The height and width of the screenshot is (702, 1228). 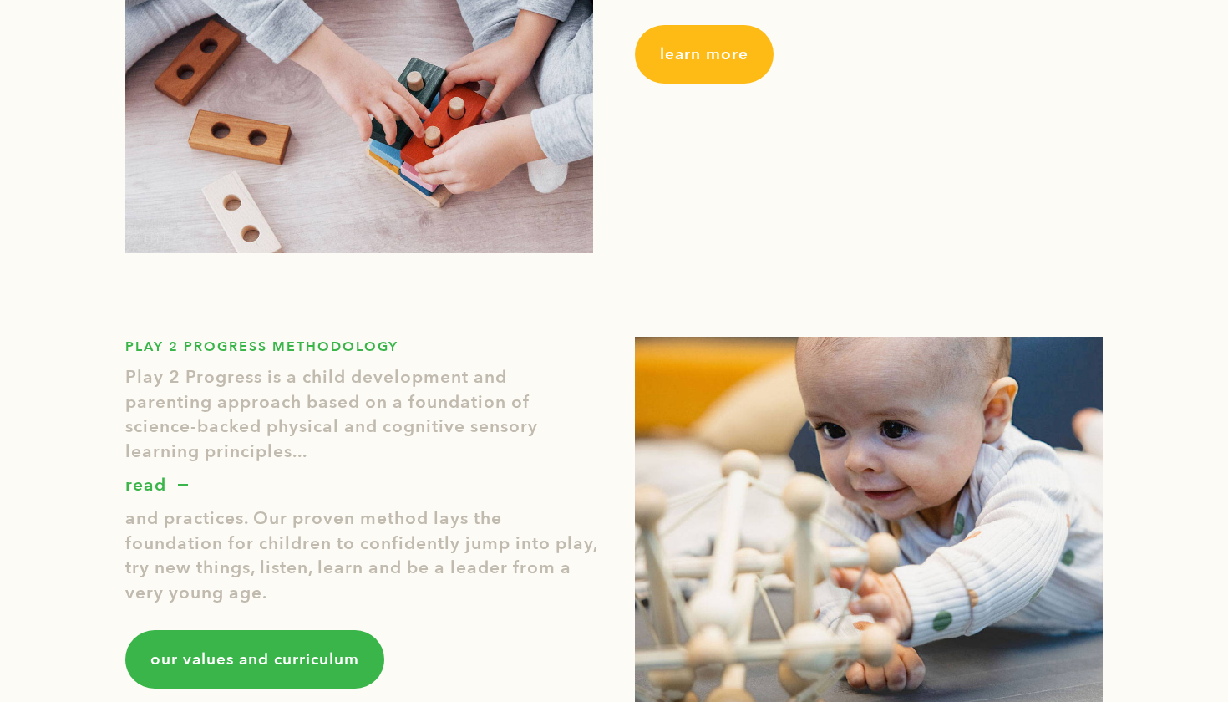 What do you see at coordinates (145, 485) in the screenshot?
I see `p: read` at bounding box center [145, 485].